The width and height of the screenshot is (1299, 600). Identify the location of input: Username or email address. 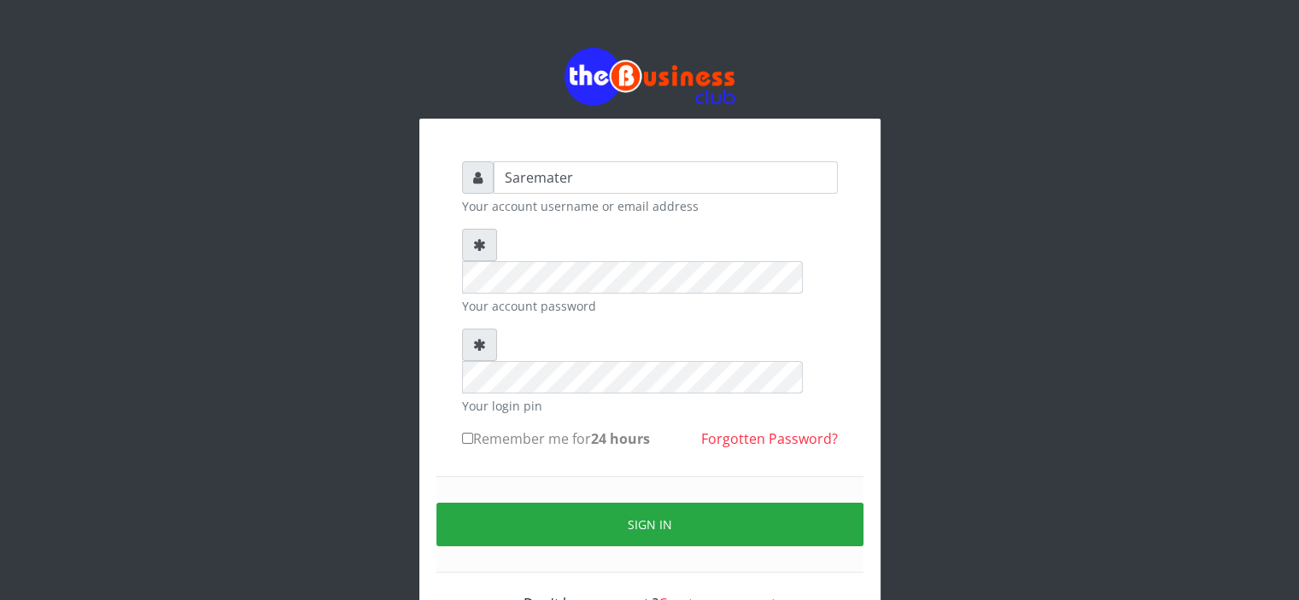
(665, 178).